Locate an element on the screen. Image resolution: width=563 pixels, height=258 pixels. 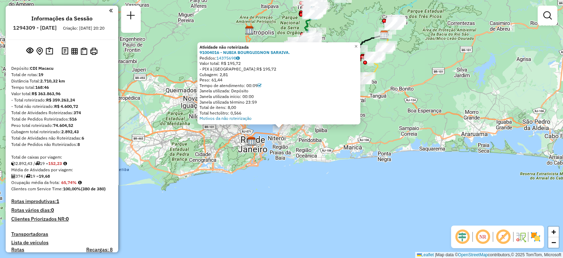
strong: CDI Macacu is located at coordinates (42, 68).